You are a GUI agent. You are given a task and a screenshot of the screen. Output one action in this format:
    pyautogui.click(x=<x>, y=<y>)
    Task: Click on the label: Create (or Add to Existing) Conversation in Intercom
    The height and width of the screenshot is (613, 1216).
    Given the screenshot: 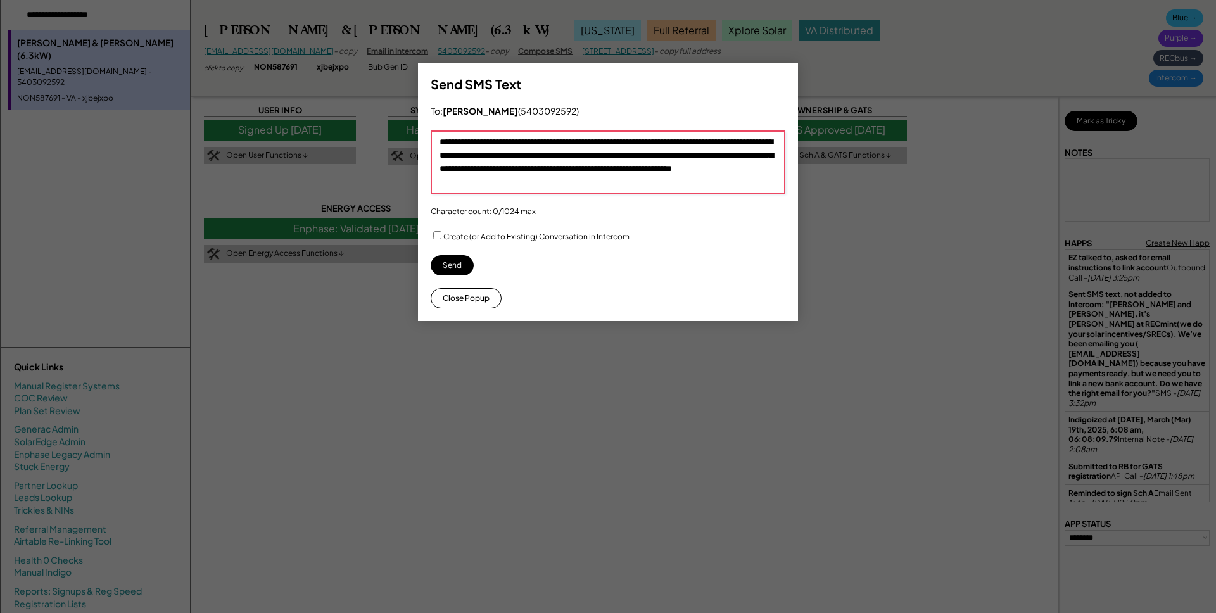 What is the action you would take?
    pyautogui.click(x=536, y=236)
    